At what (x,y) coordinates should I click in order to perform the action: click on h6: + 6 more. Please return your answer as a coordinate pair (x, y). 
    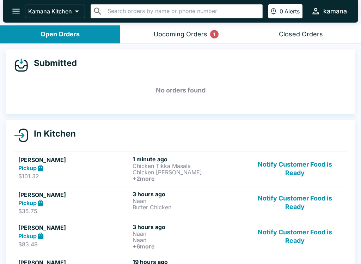
    Looking at the image, I should click on (188, 246).